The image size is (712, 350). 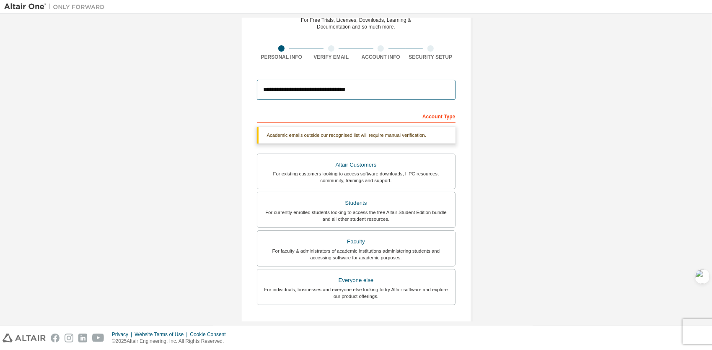 I want to click on div: Academic emails outside our recognised list will require manual verification., so click(x=356, y=135).